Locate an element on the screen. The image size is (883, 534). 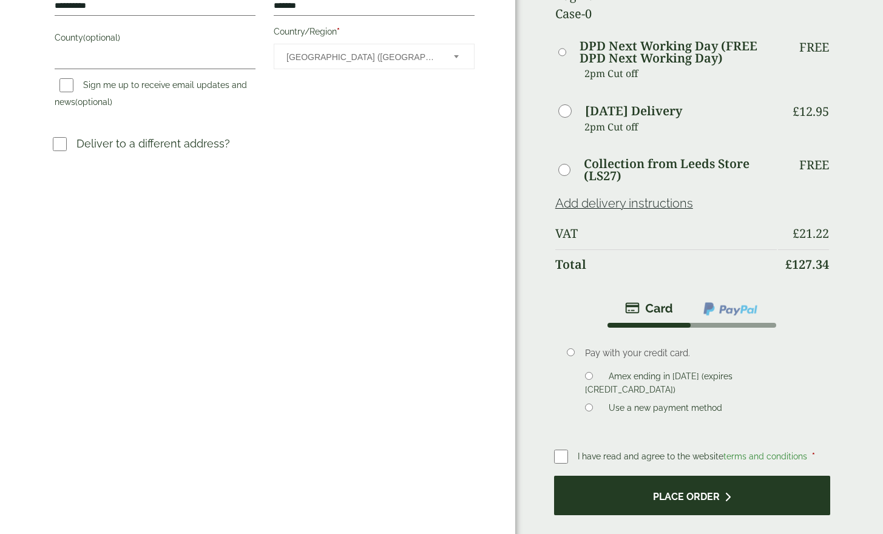
p: Deliver to a different address? is located at coordinates (153, 143).